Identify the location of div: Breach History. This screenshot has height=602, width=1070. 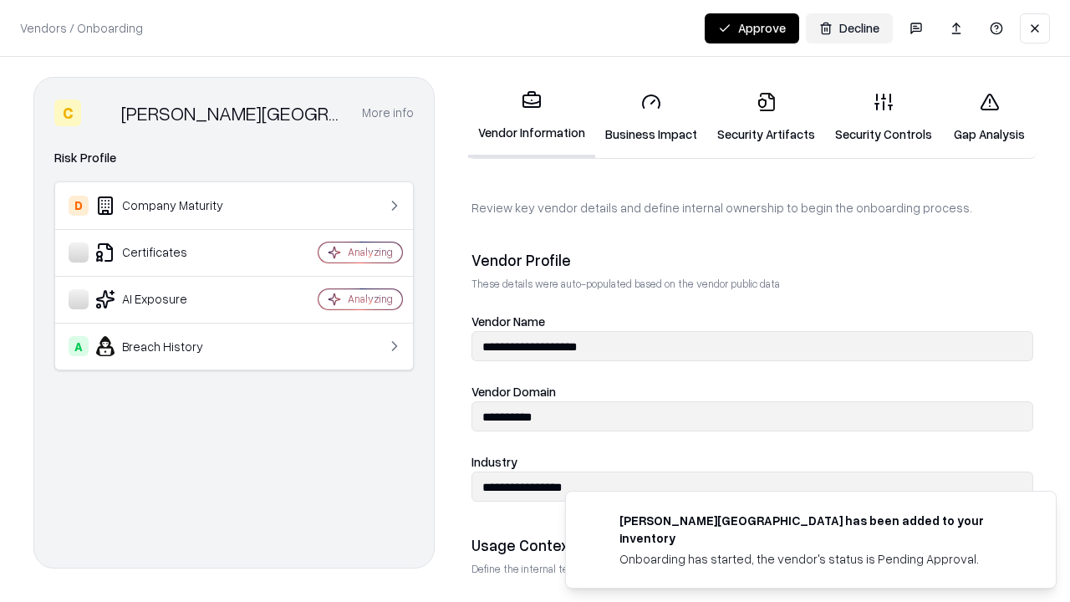
(168, 346).